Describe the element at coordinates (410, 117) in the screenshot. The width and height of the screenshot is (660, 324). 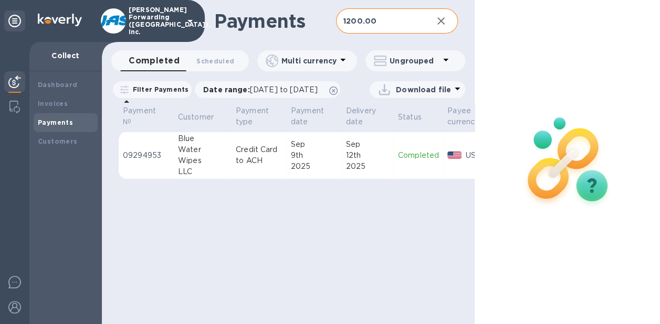
I see `p: Status` at that location.